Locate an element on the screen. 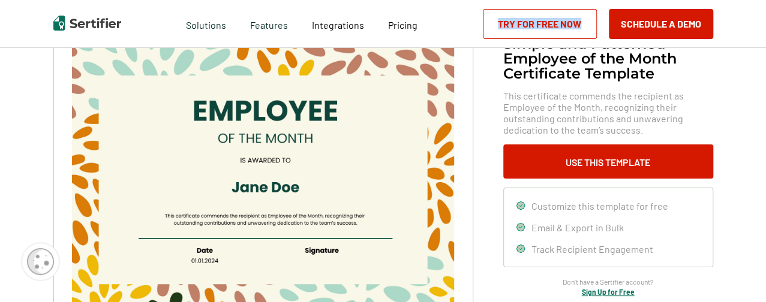 The image size is (766, 302). a: Pricing is located at coordinates (402, 23).